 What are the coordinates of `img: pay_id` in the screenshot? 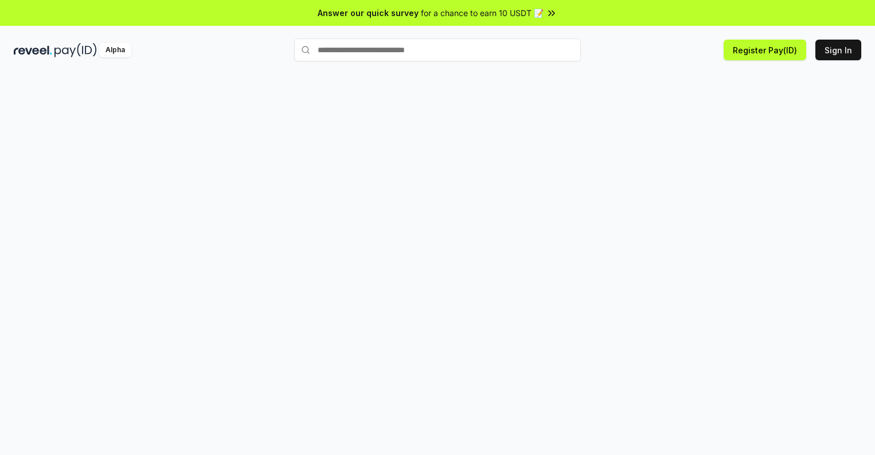 It's located at (76, 50).